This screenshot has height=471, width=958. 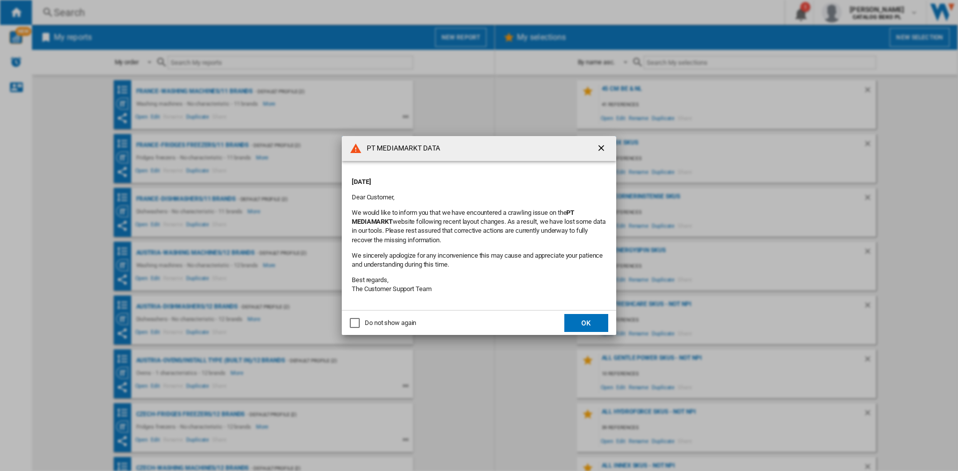 What do you see at coordinates (479, 285) in the screenshot?
I see `p: Best regards, The Customer Support Team` at bounding box center [479, 285].